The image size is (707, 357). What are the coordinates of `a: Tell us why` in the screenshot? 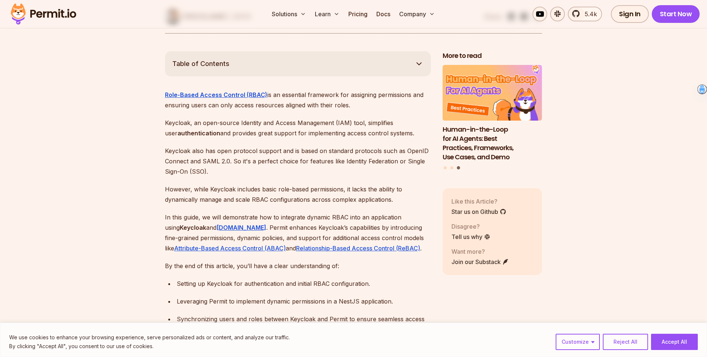 It's located at (471, 237).